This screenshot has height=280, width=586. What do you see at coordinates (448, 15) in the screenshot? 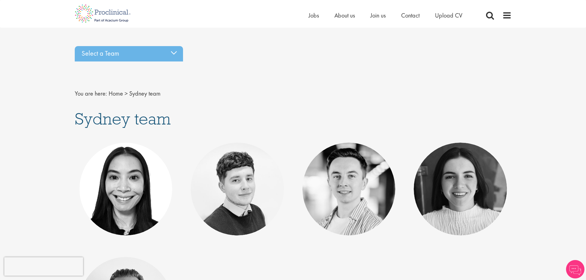
I see `span: Upload CV` at bounding box center [448, 15].